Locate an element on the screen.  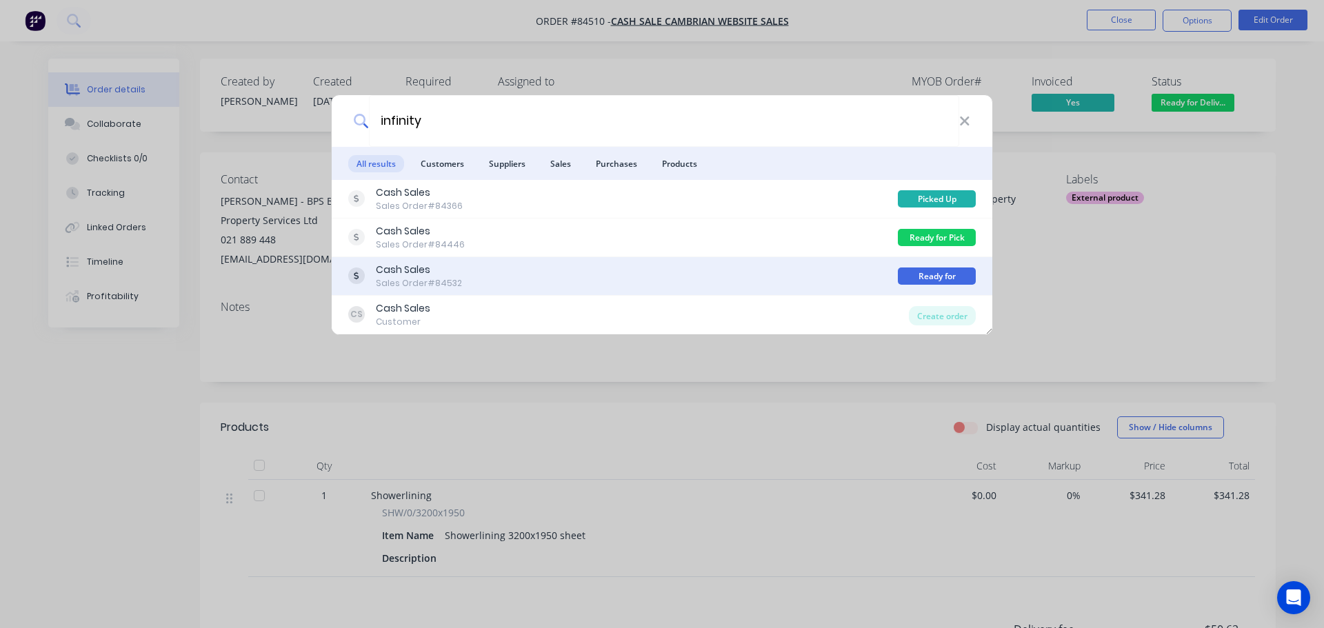
input: Start typing a customer or supplier name to create a new order... is located at coordinates (664, 121).